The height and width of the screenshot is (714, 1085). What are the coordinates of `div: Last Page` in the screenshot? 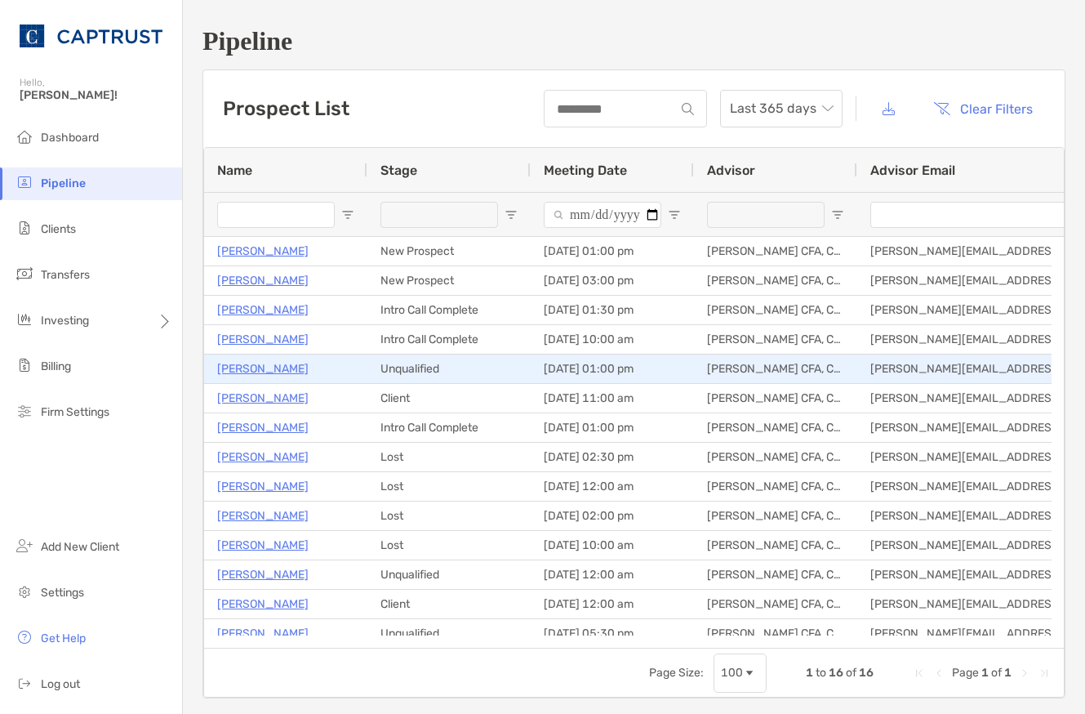 It's located at (1044, 673).